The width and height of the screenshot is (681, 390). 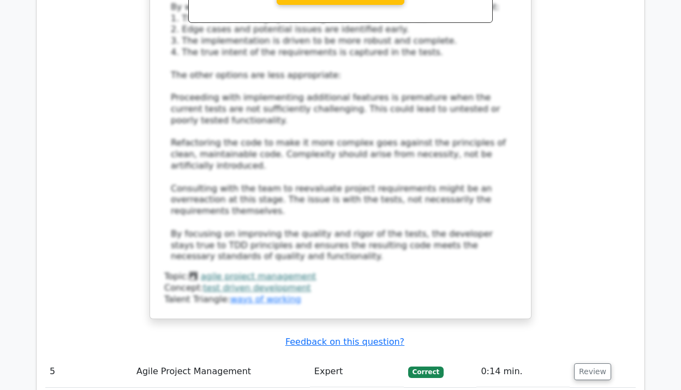 What do you see at coordinates (341, 288) in the screenshot?
I see `div: Talent Triangle:` at bounding box center [341, 288].